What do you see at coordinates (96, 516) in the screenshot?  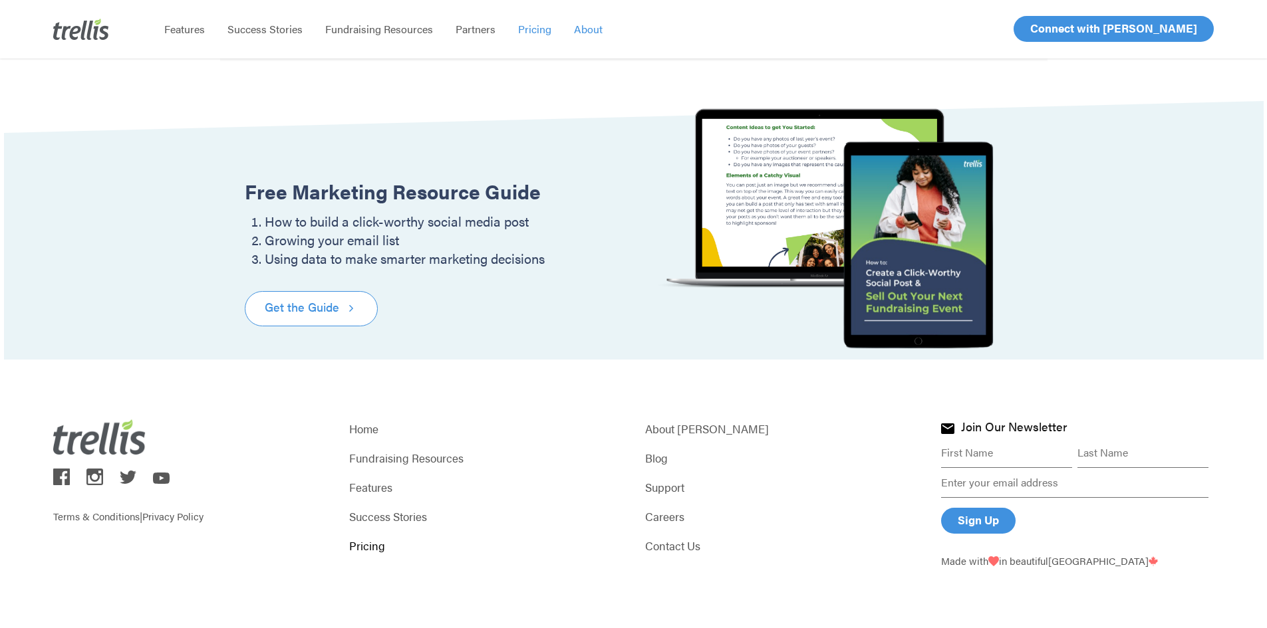 I see `a: Terms & Conditions` at bounding box center [96, 516].